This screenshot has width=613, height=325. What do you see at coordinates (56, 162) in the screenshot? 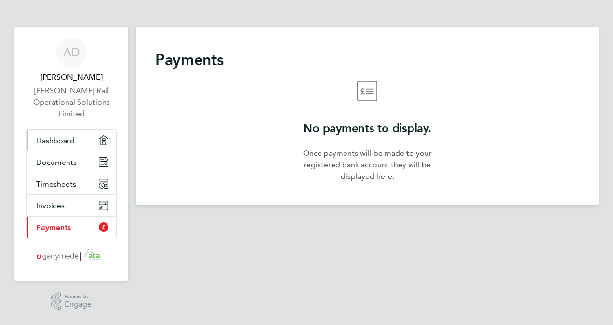
I see `span: Documents` at bounding box center [56, 162].